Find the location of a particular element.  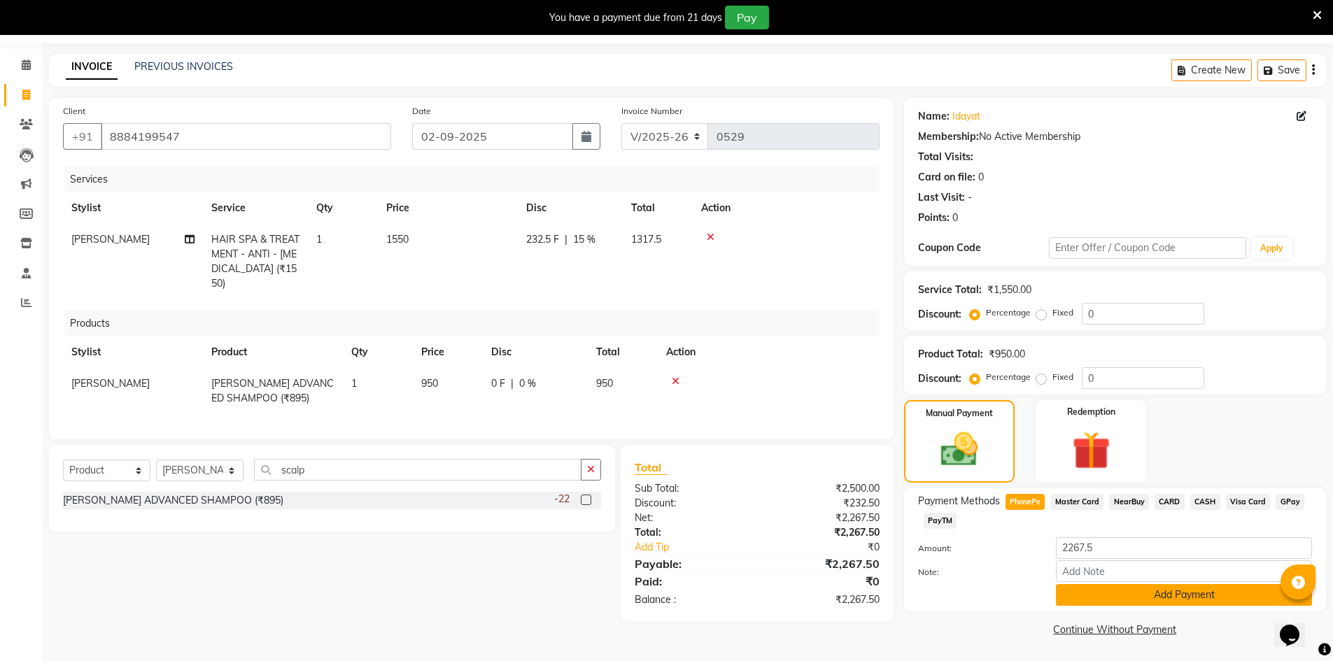

div: You have a payment due from 21 days is located at coordinates (636, 17).